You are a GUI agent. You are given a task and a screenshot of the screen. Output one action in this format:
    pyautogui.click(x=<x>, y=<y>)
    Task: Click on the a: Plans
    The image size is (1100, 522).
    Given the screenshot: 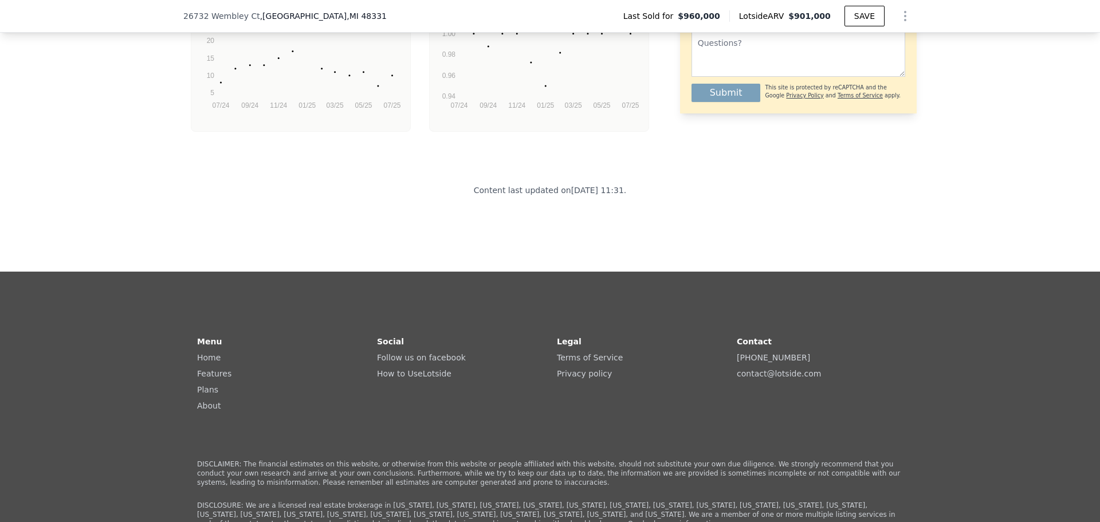 What is the action you would take?
    pyautogui.click(x=207, y=390)
    